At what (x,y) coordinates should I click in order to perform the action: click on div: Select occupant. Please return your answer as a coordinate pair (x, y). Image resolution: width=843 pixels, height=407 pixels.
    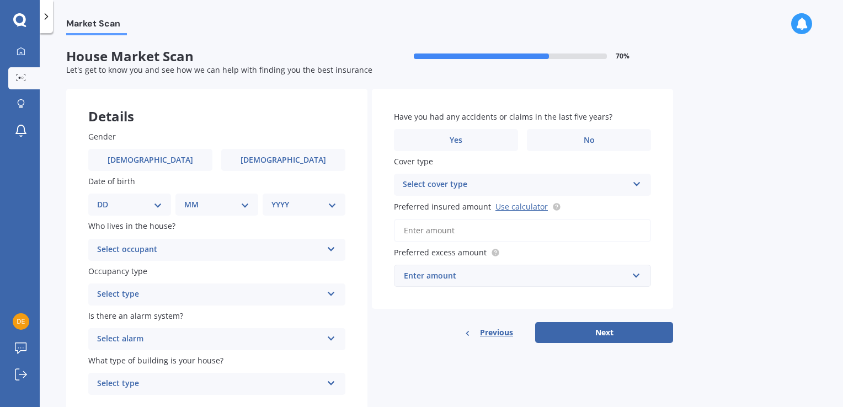
    Looking at the image, I should click on (210, 250).